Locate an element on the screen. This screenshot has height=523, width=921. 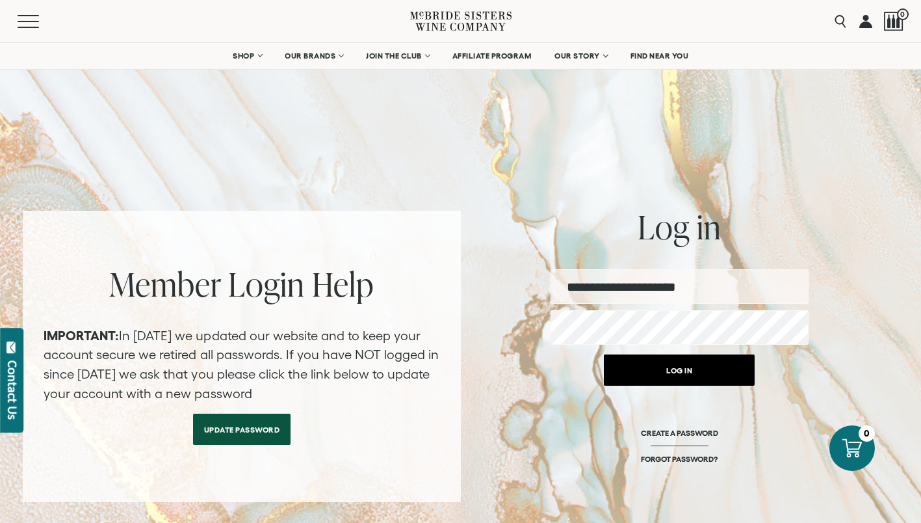
div: Contact Us is located at coordinates (12, 390).